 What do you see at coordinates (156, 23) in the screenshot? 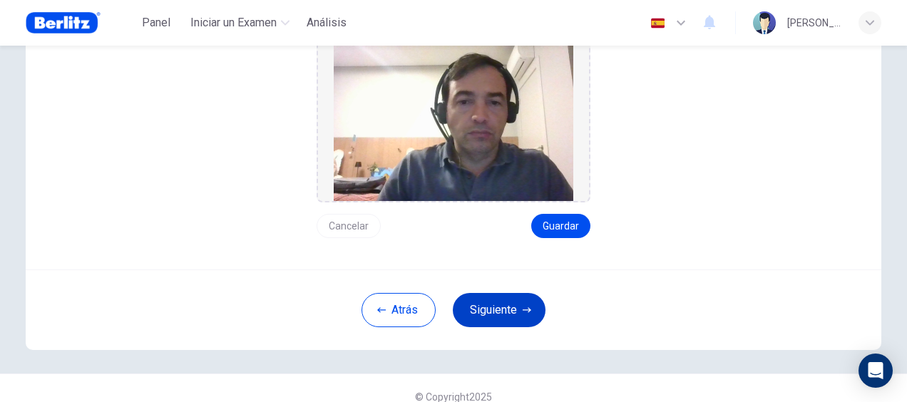
I see `a: Panel` at bounding box center [156, 23].